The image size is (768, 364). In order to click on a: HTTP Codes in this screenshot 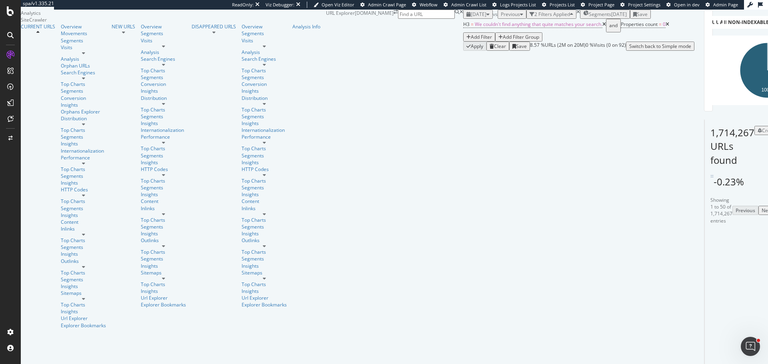, I will do `click(163, 169)`.